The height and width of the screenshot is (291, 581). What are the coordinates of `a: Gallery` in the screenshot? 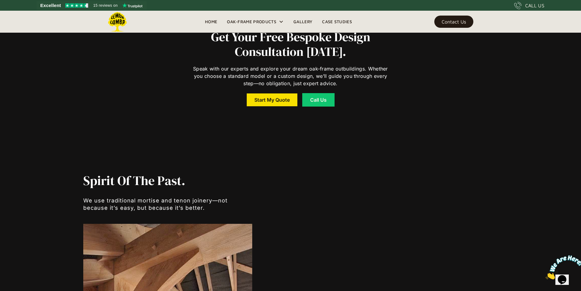 It's located at (303, 22).